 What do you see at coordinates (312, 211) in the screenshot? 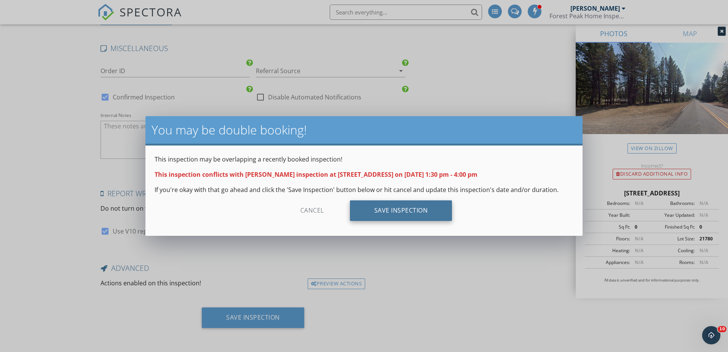
I see `div: Cancel` at bounding box center [312, 211].